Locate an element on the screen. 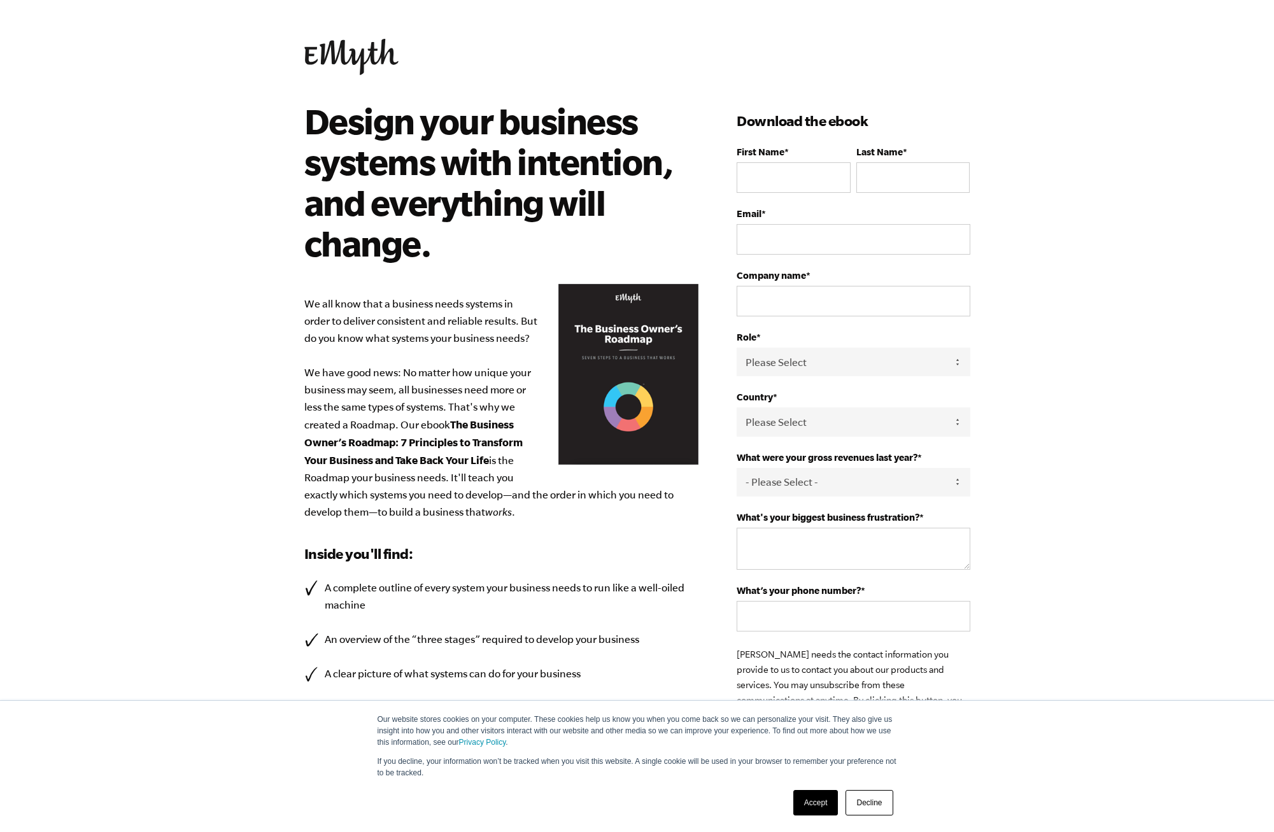  h3: Inside you'll find: is located at coordinates (502, 554).